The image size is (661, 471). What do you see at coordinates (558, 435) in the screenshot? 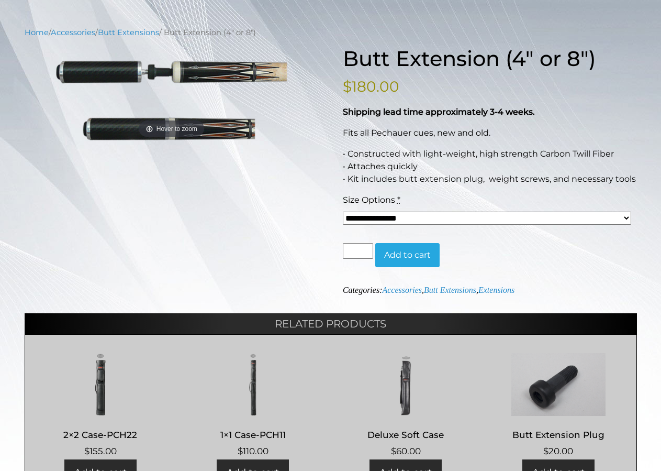
I see `h2: Butt Extension Plug` at bounding box center [558, 435].